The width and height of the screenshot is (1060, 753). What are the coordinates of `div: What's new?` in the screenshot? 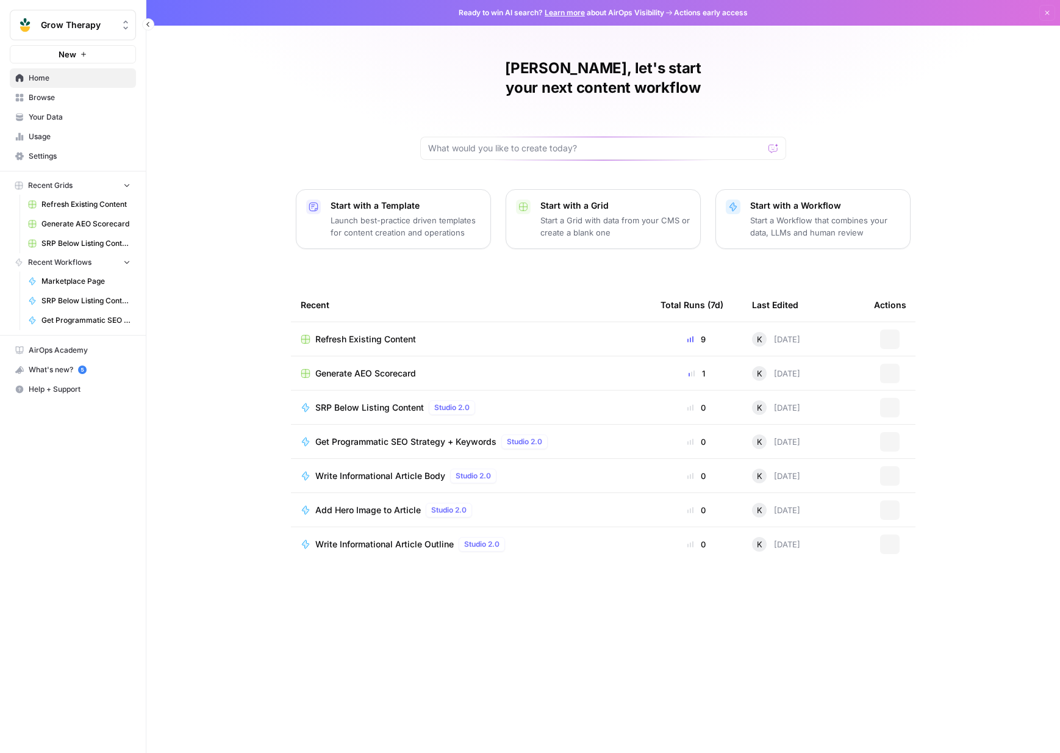 It's located at (73, 370).